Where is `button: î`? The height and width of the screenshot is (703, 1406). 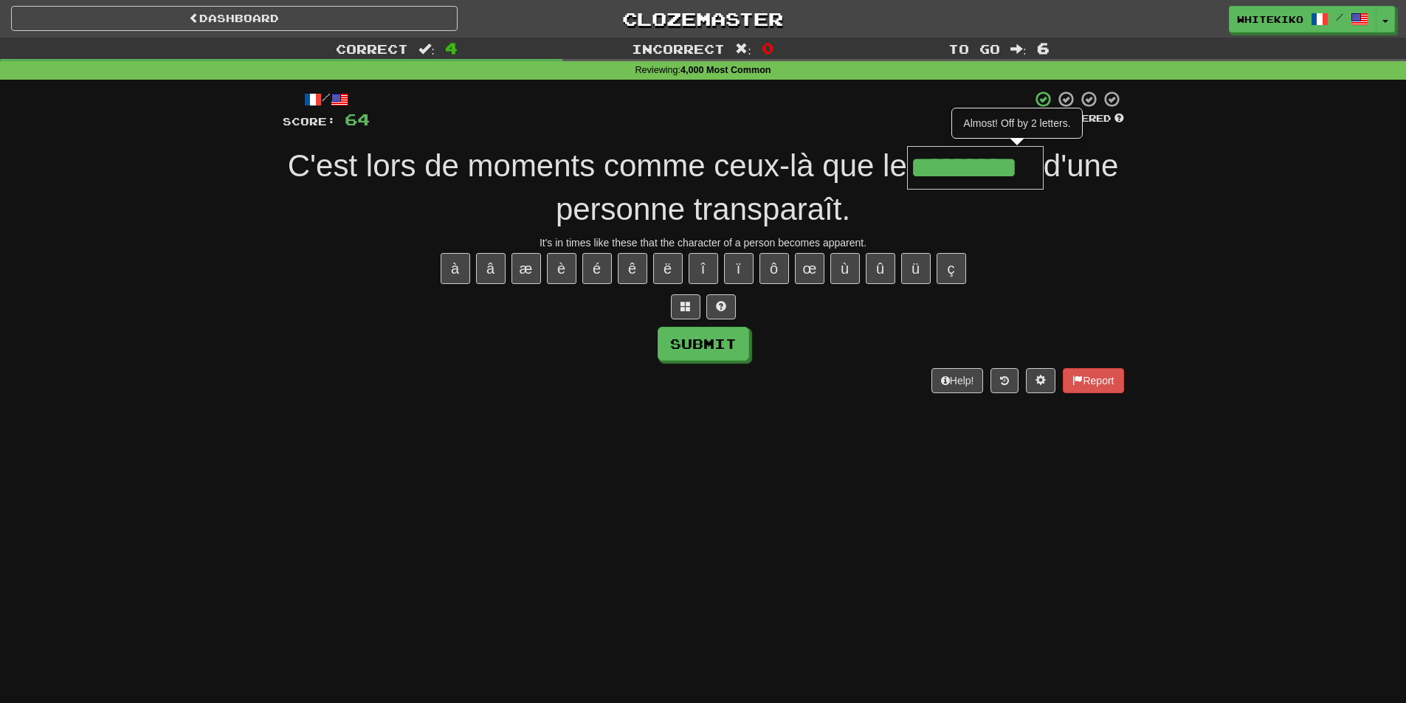 button: î is located at coordinates (703, 269).